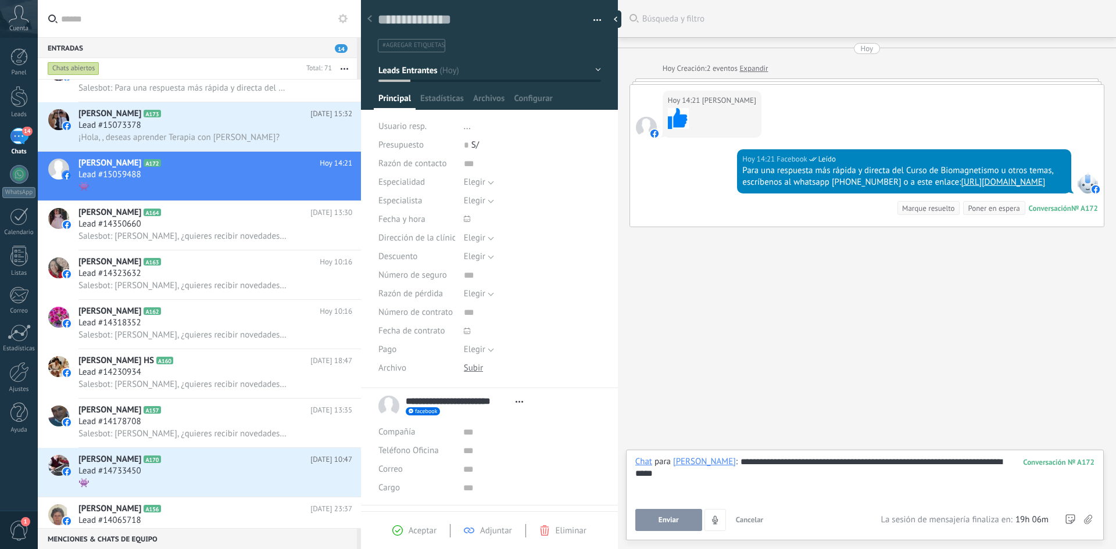 Image resolution: width=1116 pixels, height=549 pixels. Describe the element at coordinates (19, 28) in the screenshot. I see `span: Cuenta` at that location.